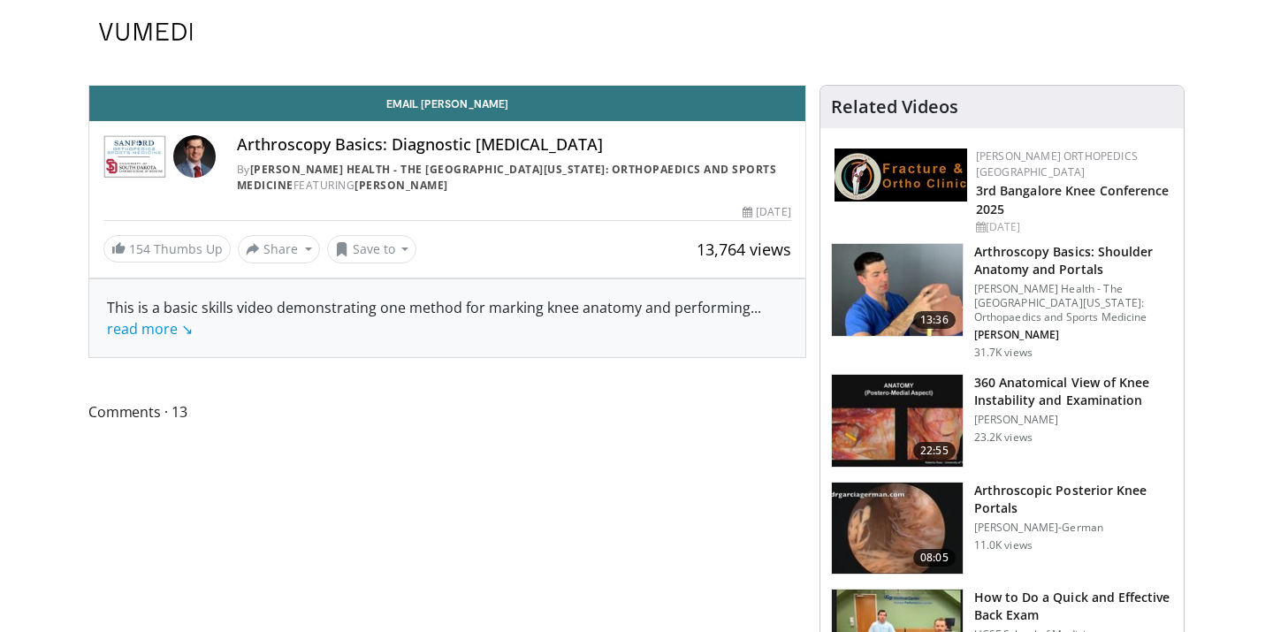 The width and height of the screenshot is (1273, 632). What do you see at coordinates (1073, 499) in the screenshot?
I see `h3: Arthroscopic Posterior Knee Portals` at bounding box center [1073, 499].